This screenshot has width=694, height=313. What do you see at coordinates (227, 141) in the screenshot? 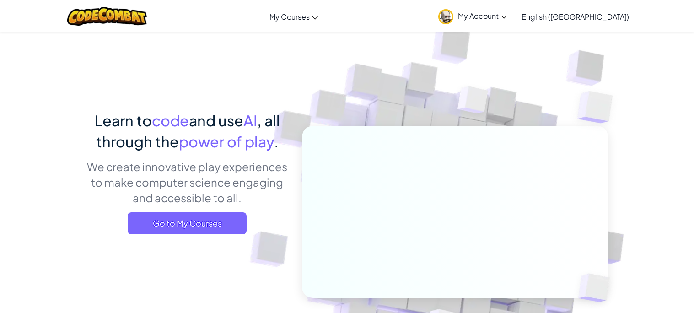
I see `span: power of play` at bounding box center [227, 141].